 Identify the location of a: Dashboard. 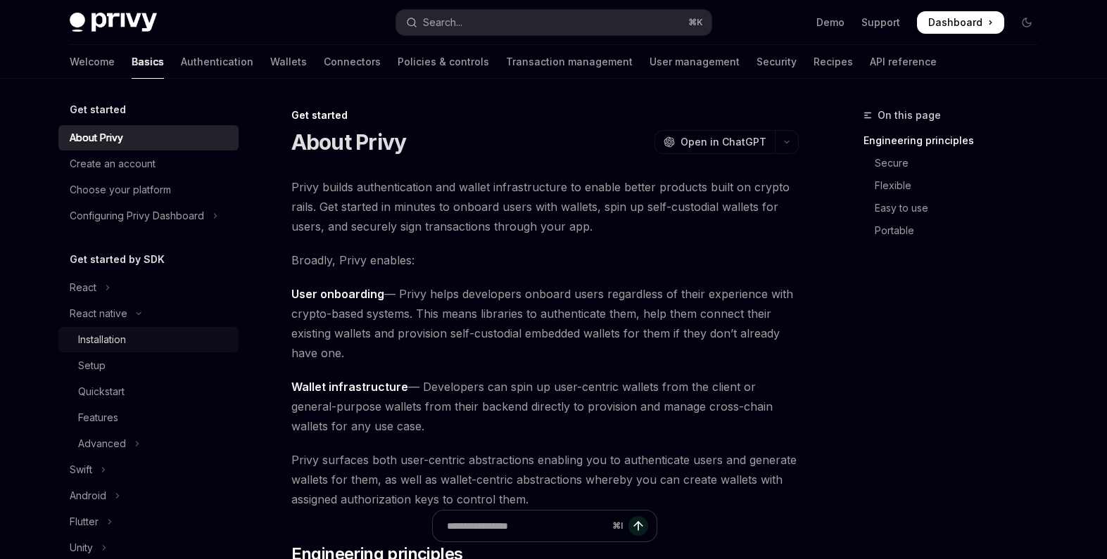
(960, 23).